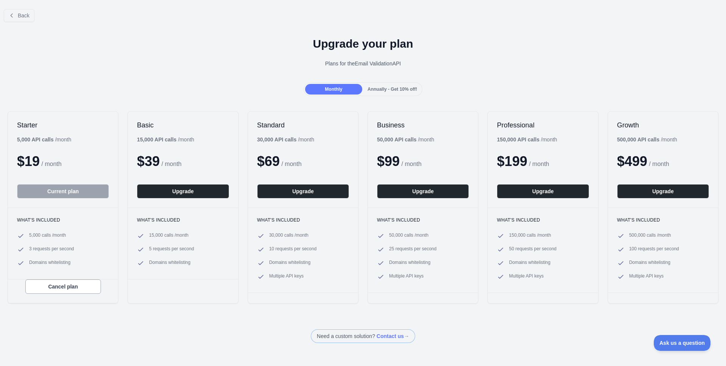 This screenshot has width=726, height=366. What do you see at coordinates (303, 125) in the screenshot?
I see `h2: Standard` at bounding box center [303, 125].